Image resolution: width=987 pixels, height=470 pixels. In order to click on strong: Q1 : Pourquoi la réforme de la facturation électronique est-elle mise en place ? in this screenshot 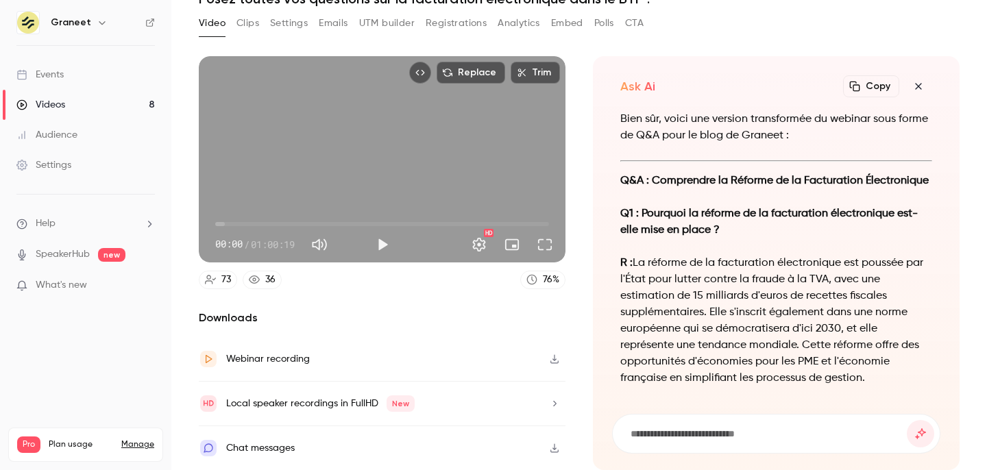, I will do `click(769, 222)`.